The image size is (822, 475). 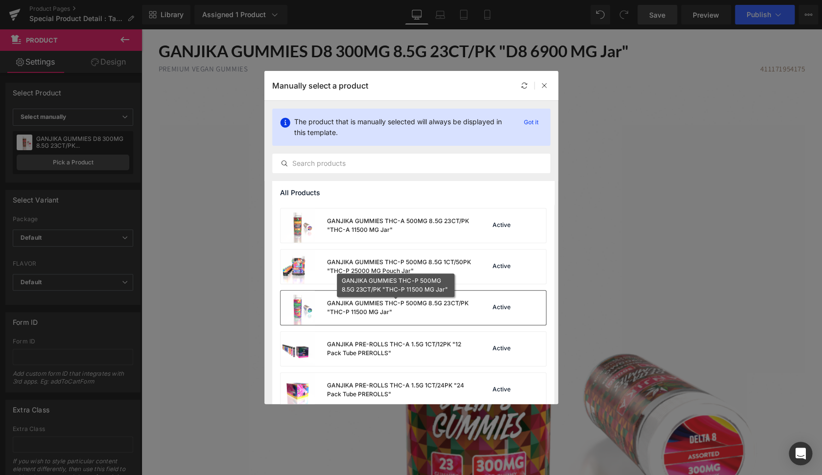 I want to click on div: All Products, so click(x=413, y=193).